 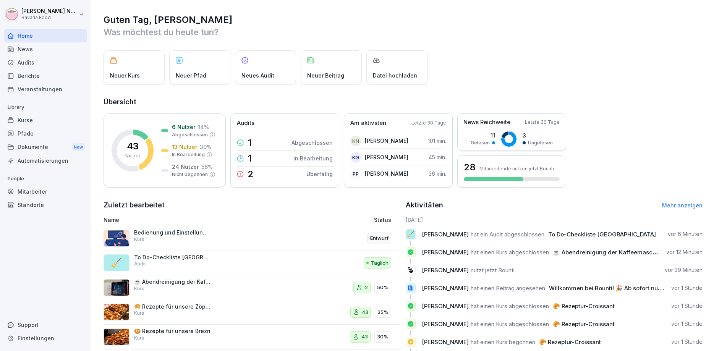 What do you see at coordinates (172, 282) in the screenshot?
I see `p: ☕ Abendreinigung der Kaffeemaschine` at bounding box center [172, 282].